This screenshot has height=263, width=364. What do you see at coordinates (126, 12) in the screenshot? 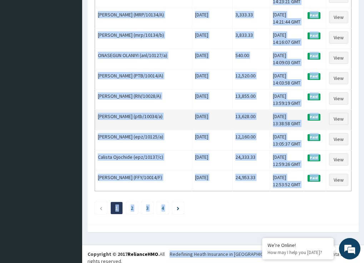
I see `div: Minimize live chat window` at bounding box center [126, 12].